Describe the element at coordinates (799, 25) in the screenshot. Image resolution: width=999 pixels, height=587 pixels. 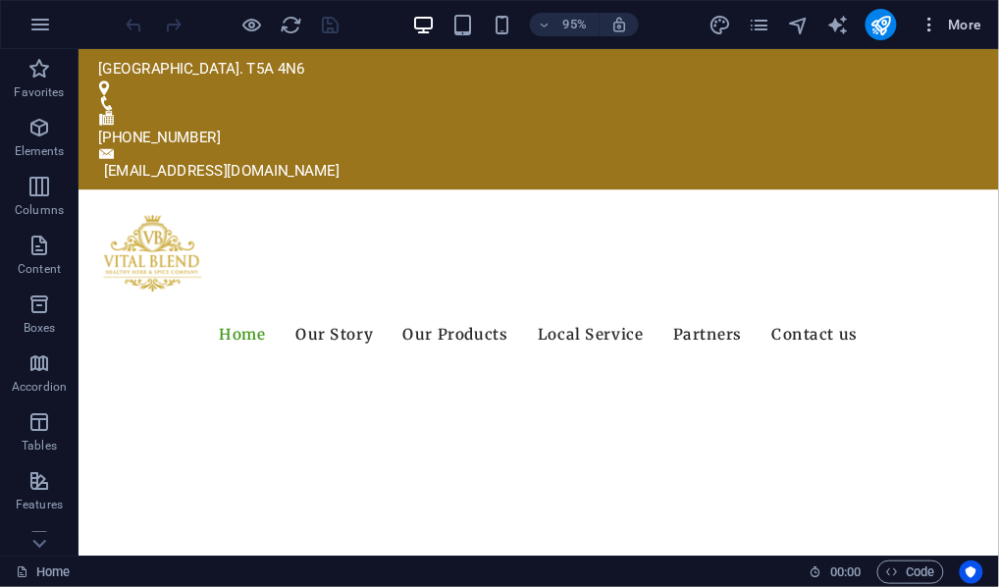
I see `button: navigator` at that location.